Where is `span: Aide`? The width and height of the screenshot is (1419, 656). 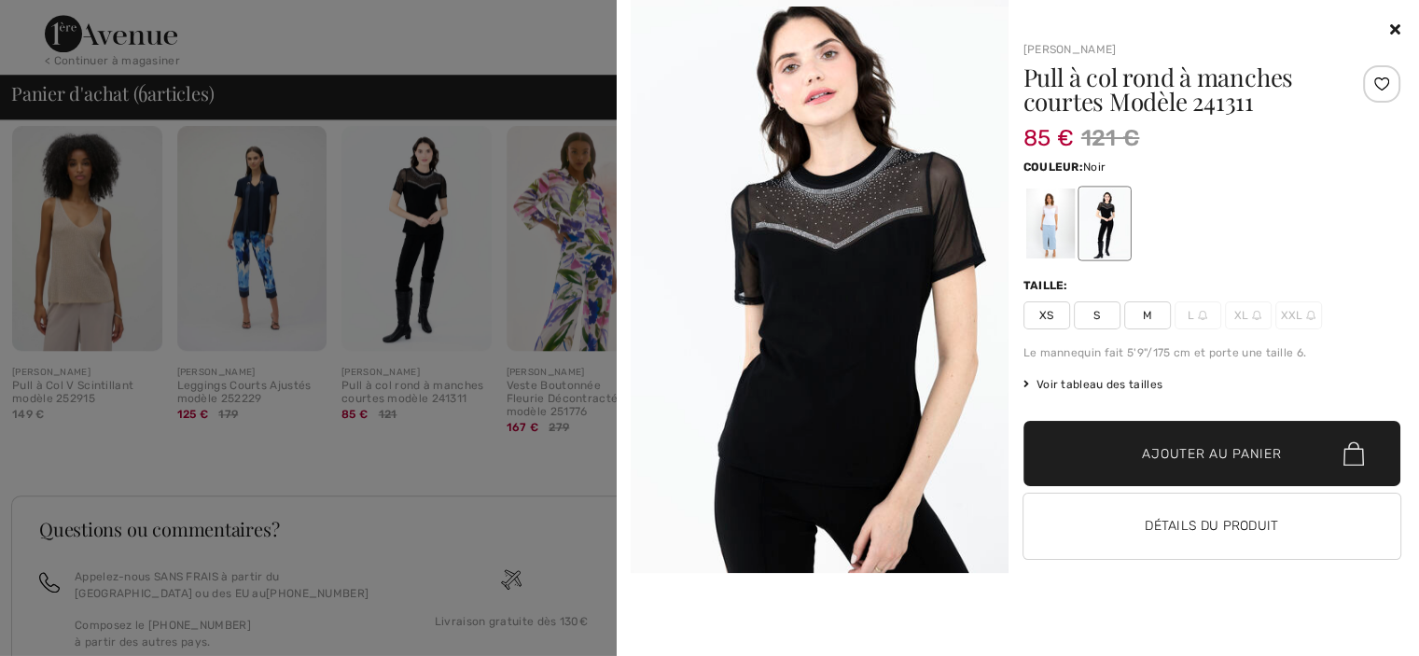 span: Aide is located at coordinates (61, 21).